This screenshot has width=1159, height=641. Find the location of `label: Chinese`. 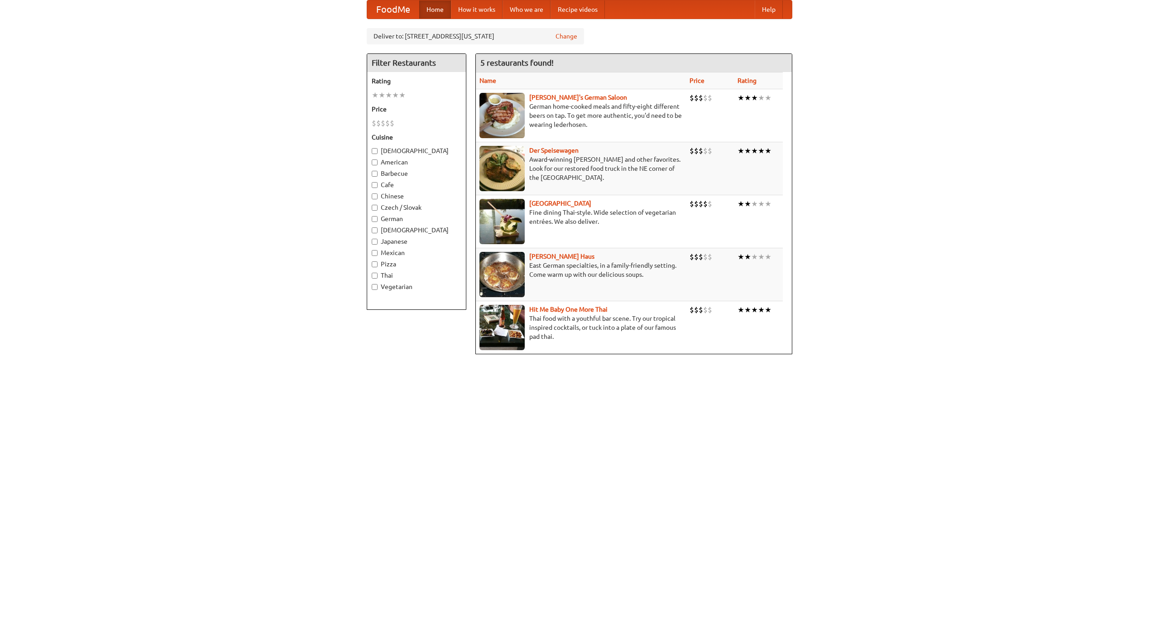

label: Chinese is located at coordinates (417, 196).